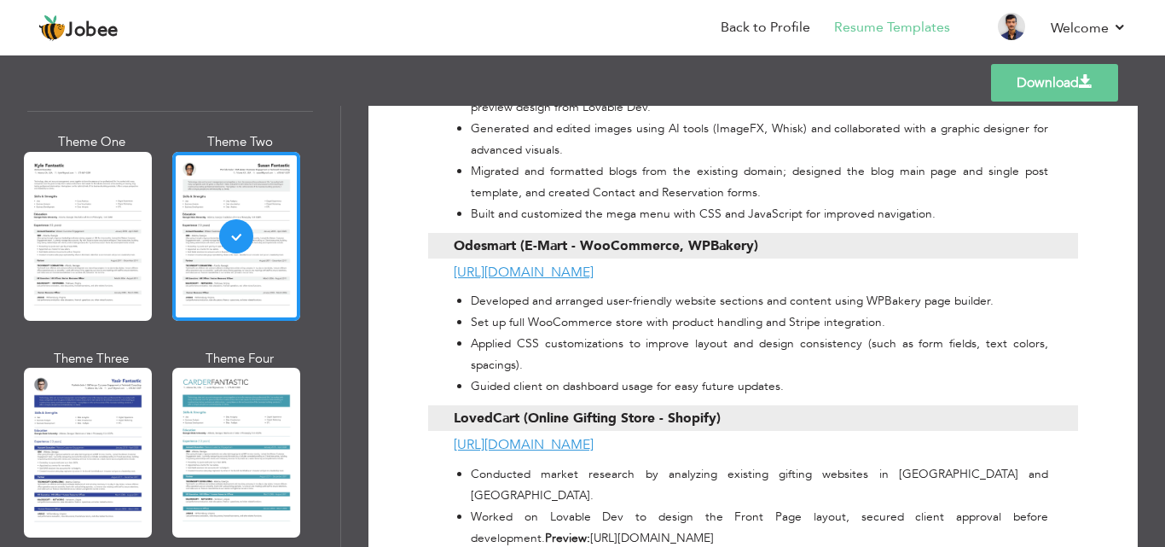  I want to click on li: Guided client on dashboard usage for easy future updates., so click(759, 385).